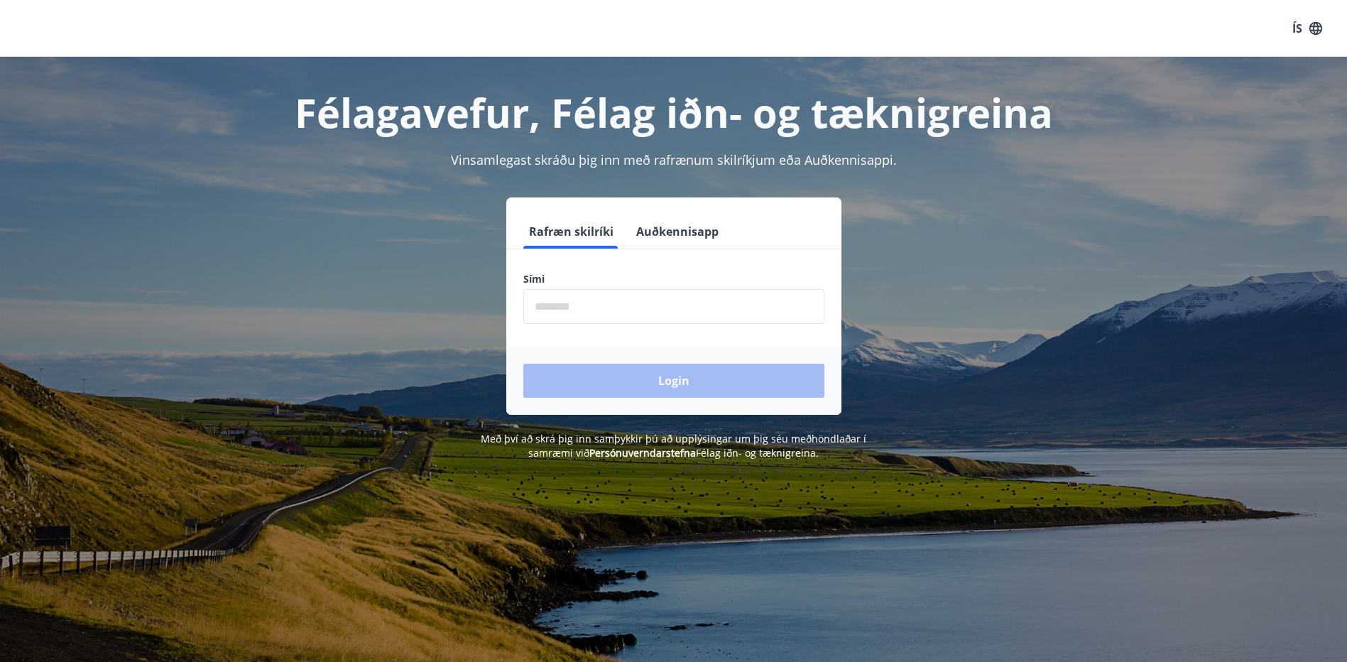 The width and height of the screenshot is (1347, 662). Describe the element at coordinates (674, 112) in the screenshot. I see `h1: Félagavefur, Félag iðn- og tæknigreina` at that location.